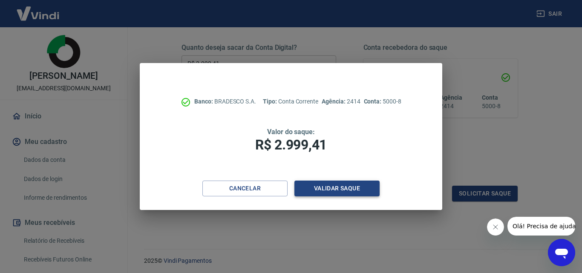 Image resolution: width=582 pixels, height=273 pixels. What do you see at coordinates (225, 101) in the screenshot?
I see `p: BRADESCO S.A.` at bounding box center [225, 101].